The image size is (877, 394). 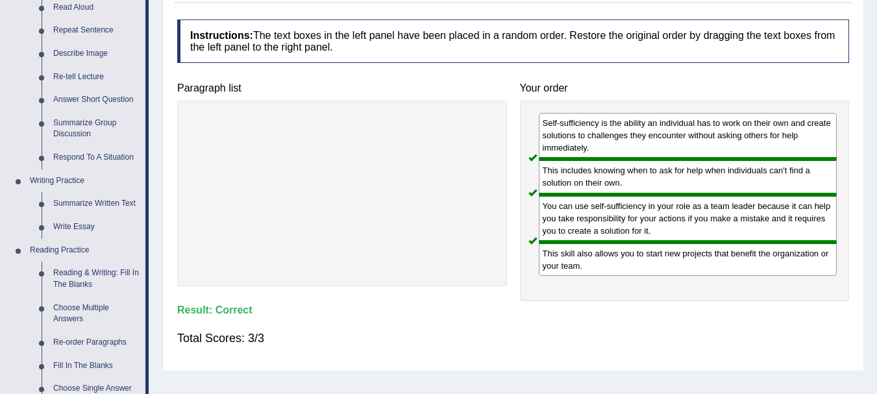 I want to click on a: Reading & Writing: Fill In The Blanks, so click(x=96, y=278).